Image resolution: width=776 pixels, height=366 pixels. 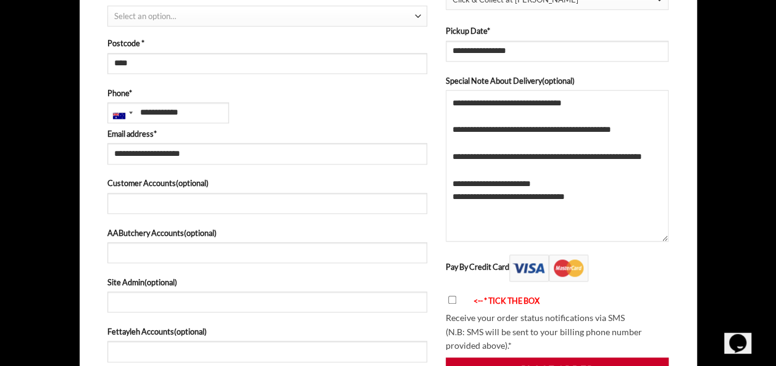 What do you see at coordinates (267, 43) in the screenshot?
I see `label: Postcode` at bounding box center [267, 43].